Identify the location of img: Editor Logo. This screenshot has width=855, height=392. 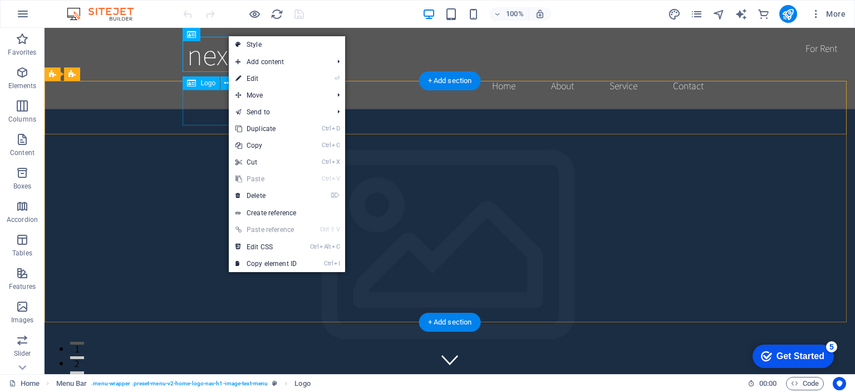
(106, 14).